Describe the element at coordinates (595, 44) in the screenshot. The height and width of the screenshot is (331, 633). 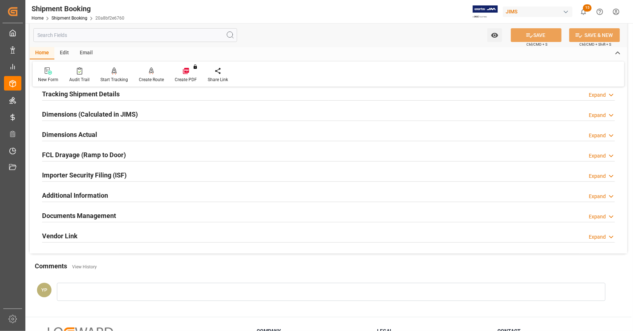
I see `span: Ctrl/CMD + Shift + S` at that location.